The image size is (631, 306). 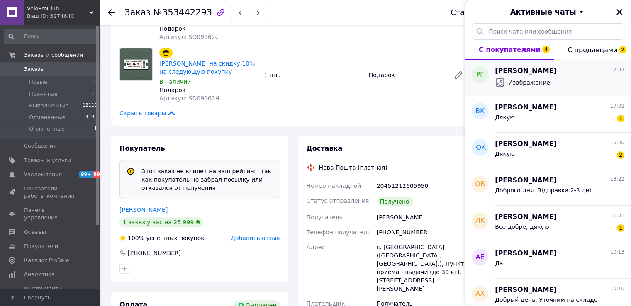 I want to click on span: ЛК, so click(x=479, y=221).